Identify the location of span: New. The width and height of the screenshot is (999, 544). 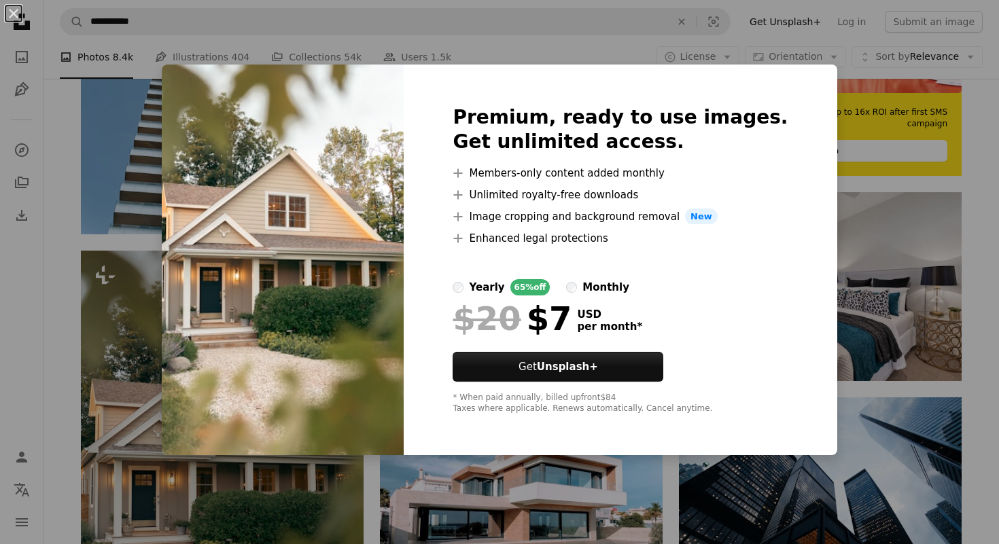
(701, 217).